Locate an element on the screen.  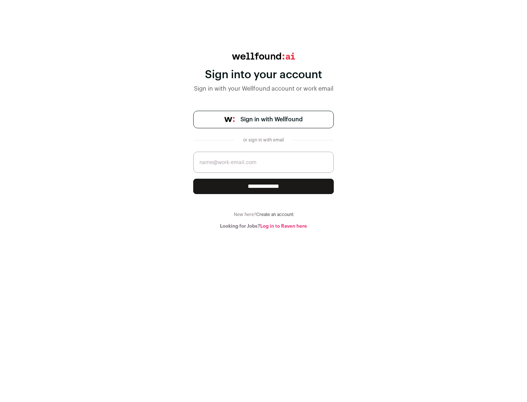
span: Sign in with Wellfound is located at coordinates (271, 120).